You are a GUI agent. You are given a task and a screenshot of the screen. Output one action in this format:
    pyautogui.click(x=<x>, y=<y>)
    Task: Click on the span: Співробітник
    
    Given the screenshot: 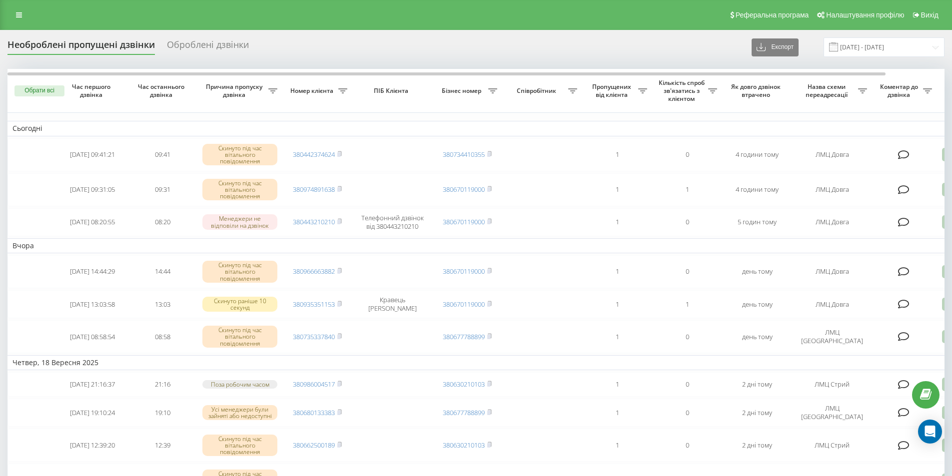 What is the action you would take?
    pyautogui.click(x=537, y=91)
    